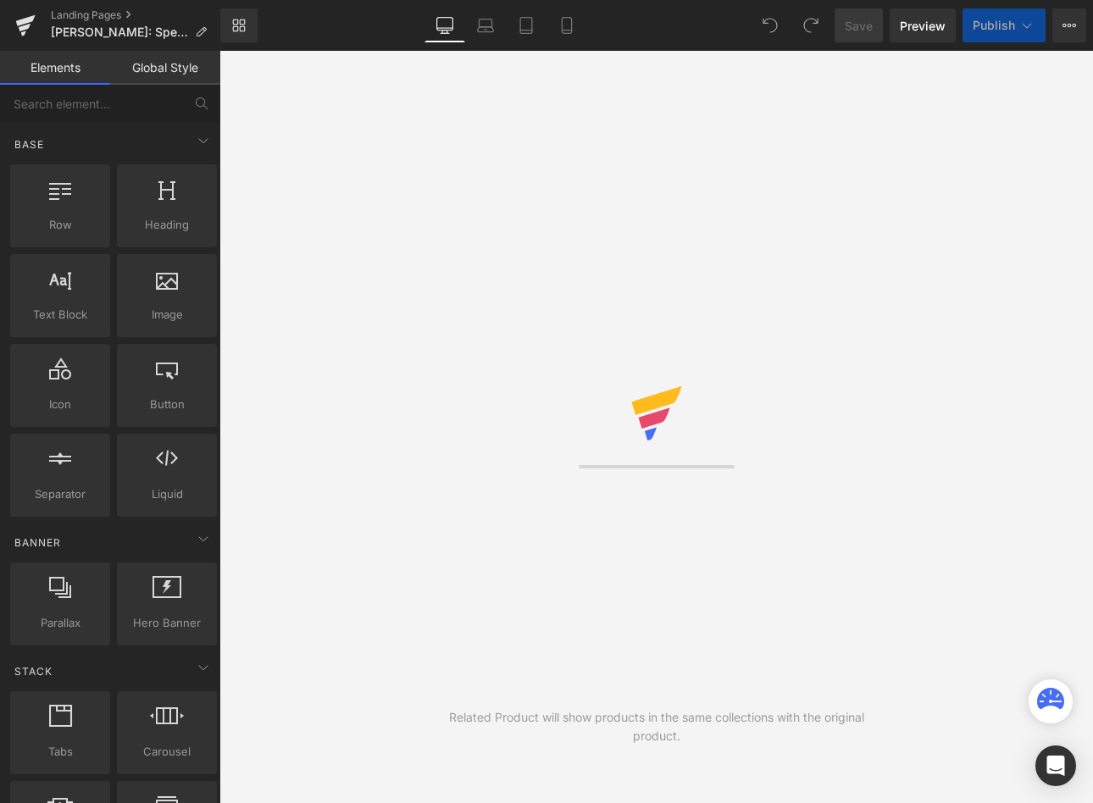 The width and height of the screenshot is (1093, 803). I want to click on span: Tabs, so click(60, 751).